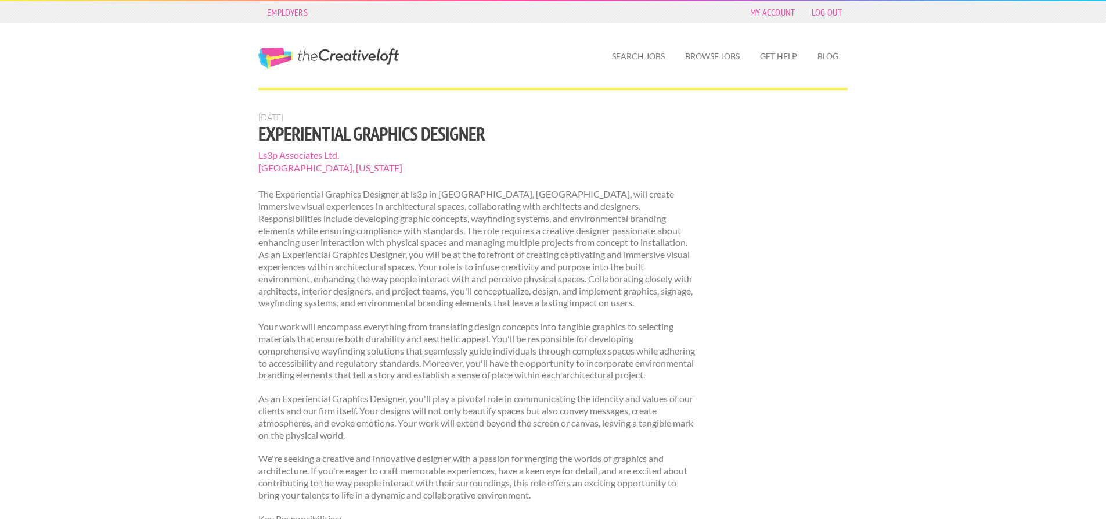  I want to click on a: Blog, so click(828, 56).